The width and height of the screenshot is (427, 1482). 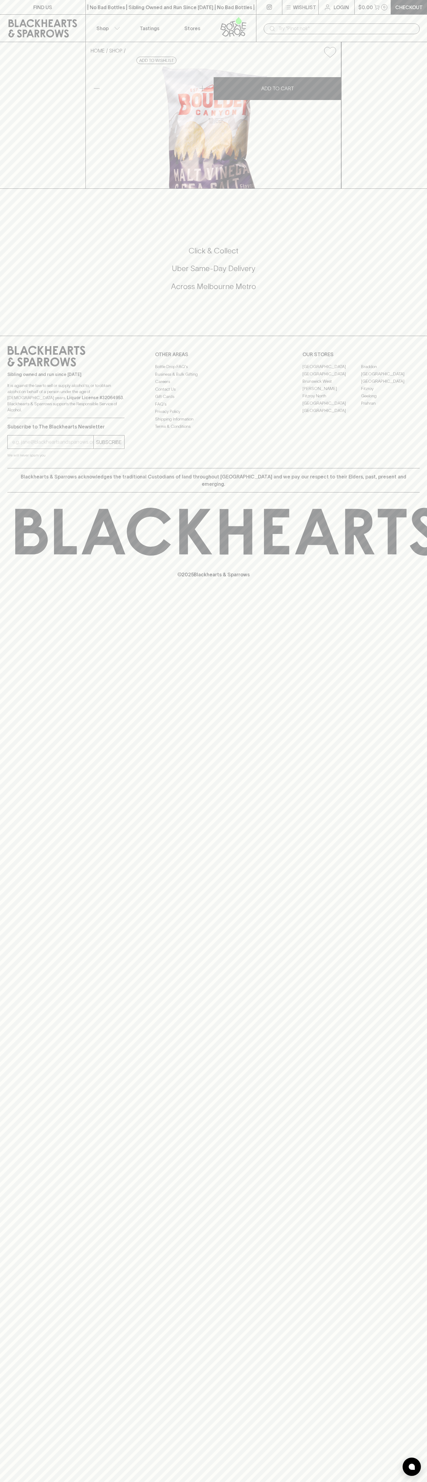 What do you see at coordinates (213, 367) in the screenshot?
I see `a: Bottle Drop FAQ's` at bounding box center [213, 367].